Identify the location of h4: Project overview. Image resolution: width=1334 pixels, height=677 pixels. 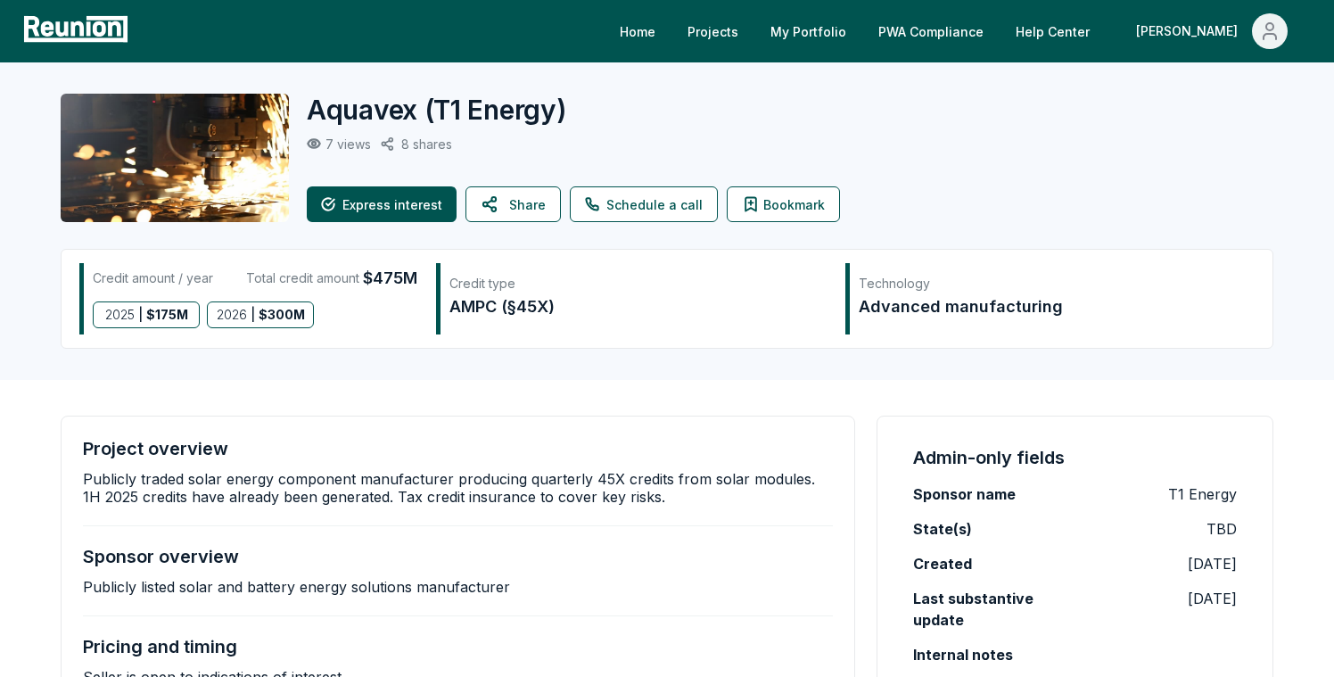
(155, 449).